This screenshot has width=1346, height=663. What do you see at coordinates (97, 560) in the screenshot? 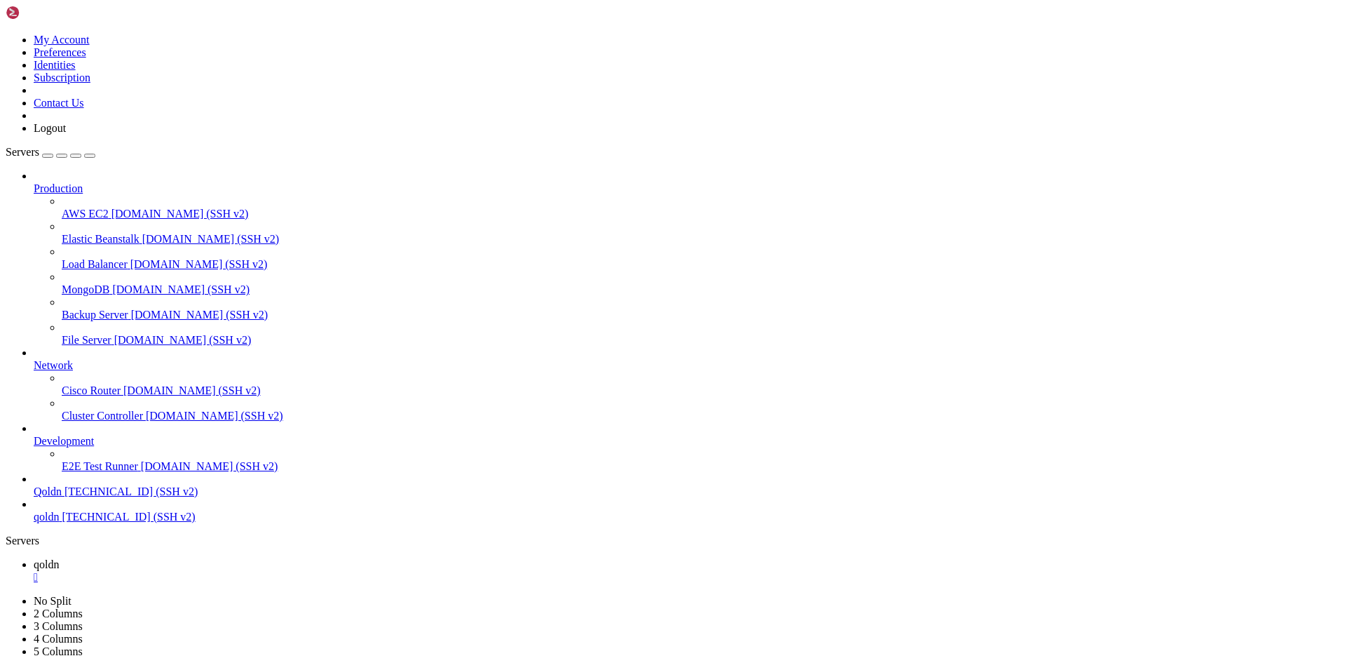
I see `div: (15, 46)` at bounding box center [97, 560].